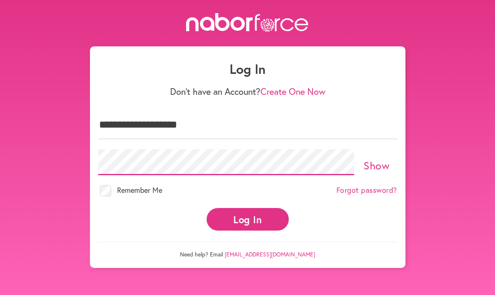  I want to click on p: Need help? Email, so click(248, 250).